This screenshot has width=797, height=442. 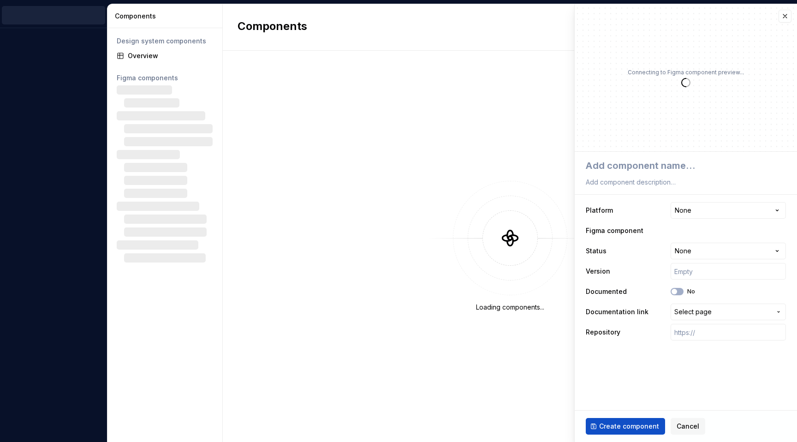 I want to click on div: Loading components..., so click(x=510, y=307).